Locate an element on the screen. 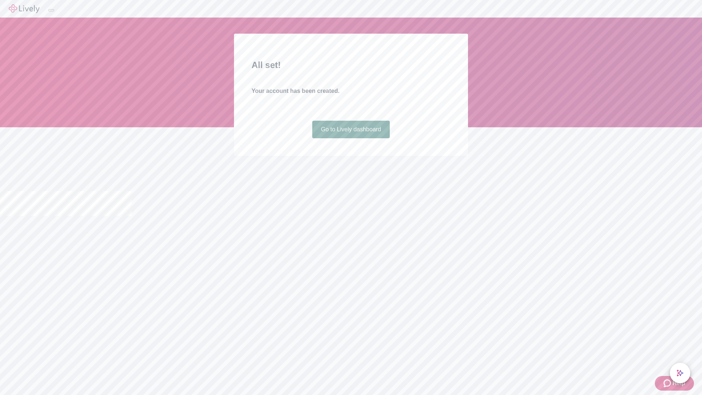 This screenshot has height=395, width=702. h2: All set! is located at coordinates (351, 65).